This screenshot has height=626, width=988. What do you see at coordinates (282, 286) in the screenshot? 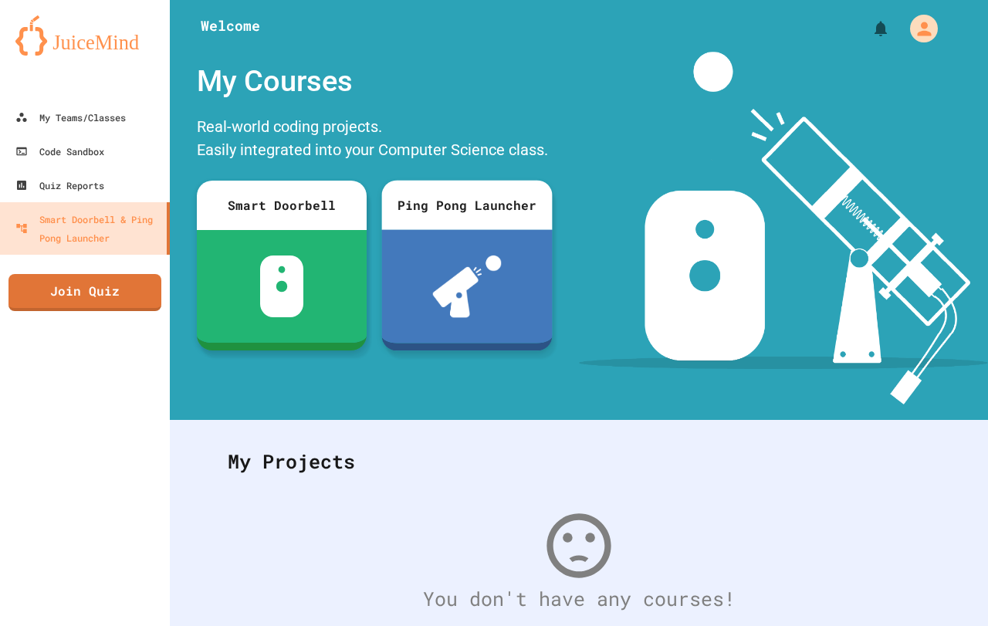
I see `img: sdb-white.svg` at bounding box center [282, 286].